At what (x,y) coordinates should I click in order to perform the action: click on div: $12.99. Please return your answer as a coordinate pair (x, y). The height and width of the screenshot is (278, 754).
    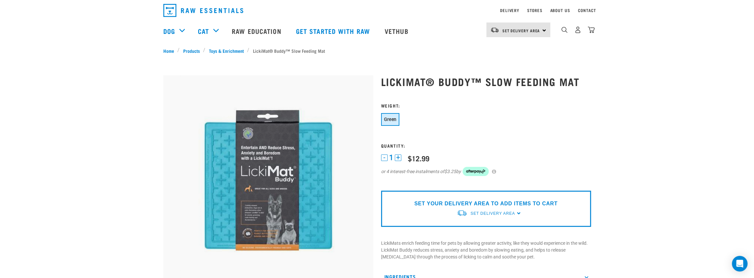
    Looking at the image, I should click on (419, 158).